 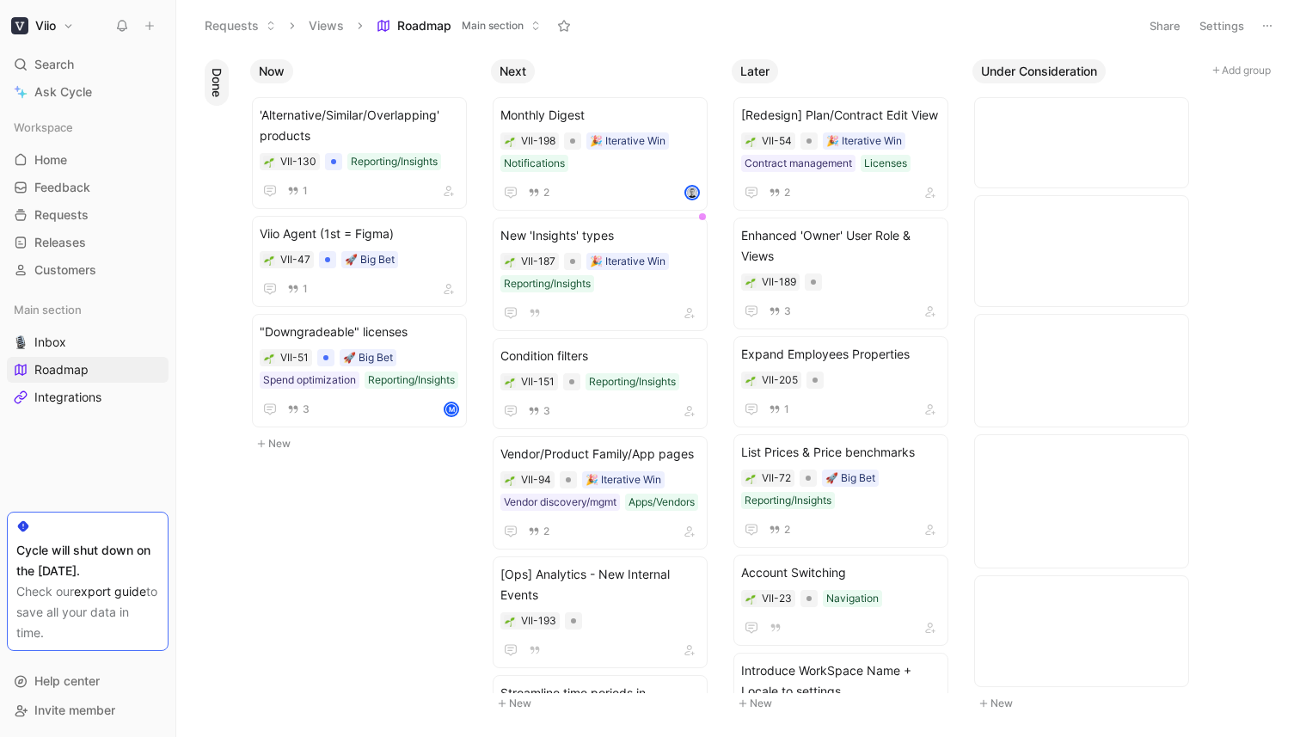 What do you see at coordinates (1086, 387) in the screenshot?
I see `div: Under ConsiderationNew` at bounding box center [1086, 387].